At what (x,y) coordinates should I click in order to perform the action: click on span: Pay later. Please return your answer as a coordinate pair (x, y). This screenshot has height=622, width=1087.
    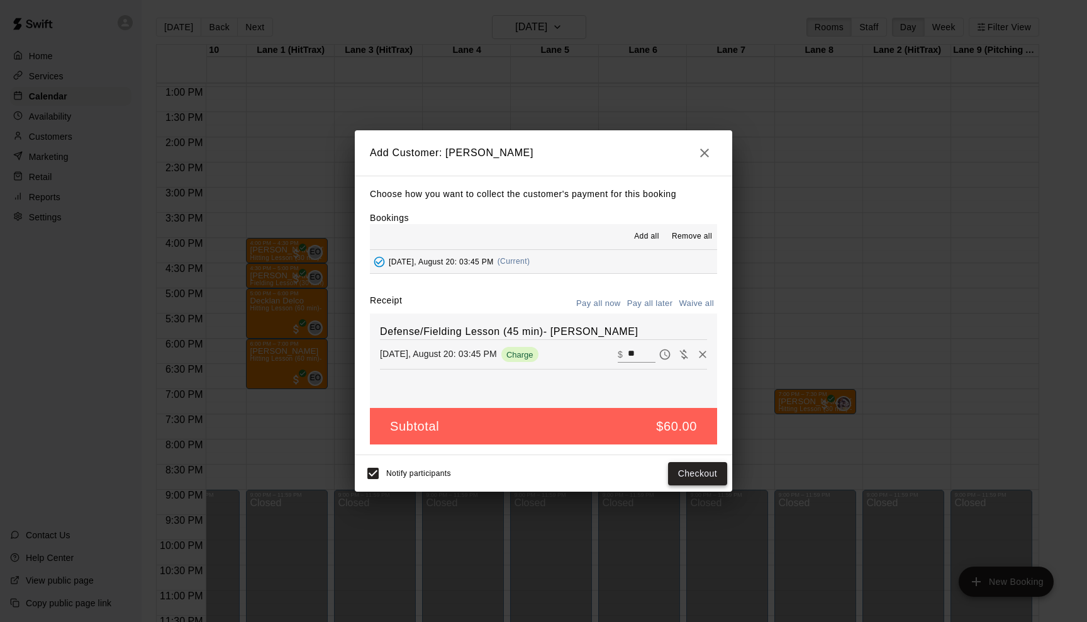
    Looking at the image, I should click on (665, 353).